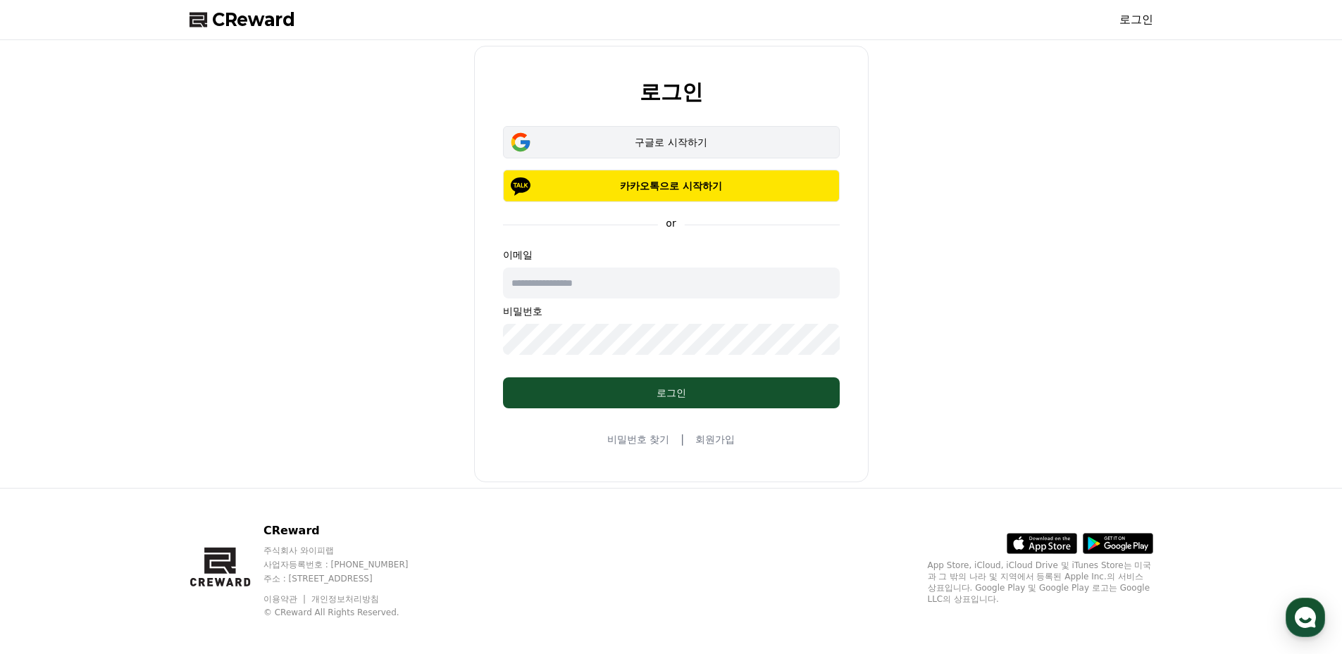 This screenshot has height=654, width=1342. What do you see at coordinates (137, 474) in the screenshot?
I see `span: 대화` at bounding box center [137, 474].